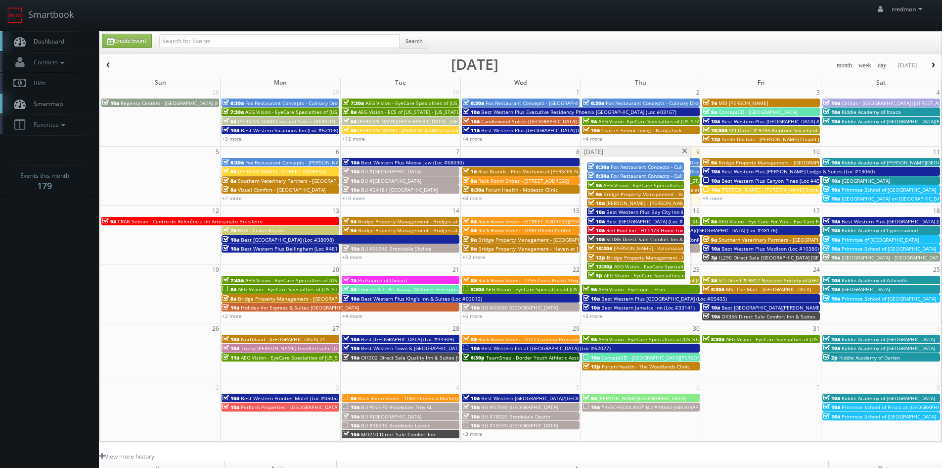 The width and height of the screenshot is (942, 468). I want to click on span: 1, so click(578, 92).